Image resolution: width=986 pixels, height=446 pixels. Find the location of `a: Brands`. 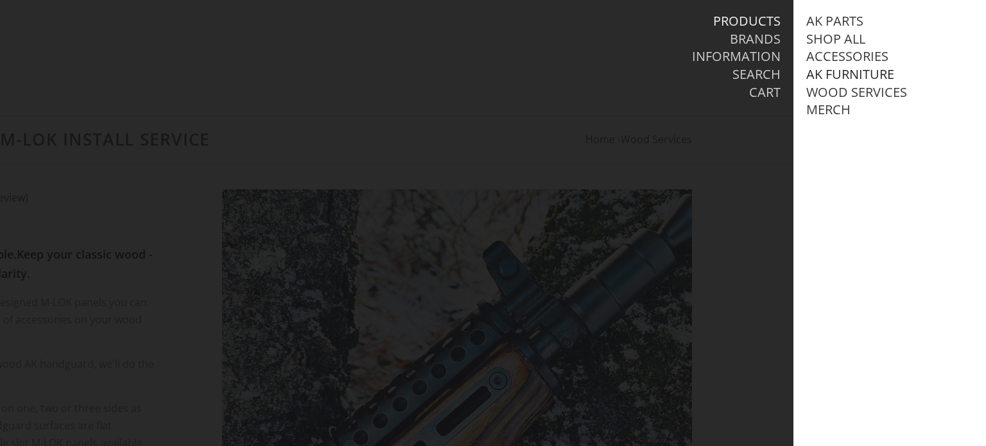

a: Brands is located at coordinates (755, 39).